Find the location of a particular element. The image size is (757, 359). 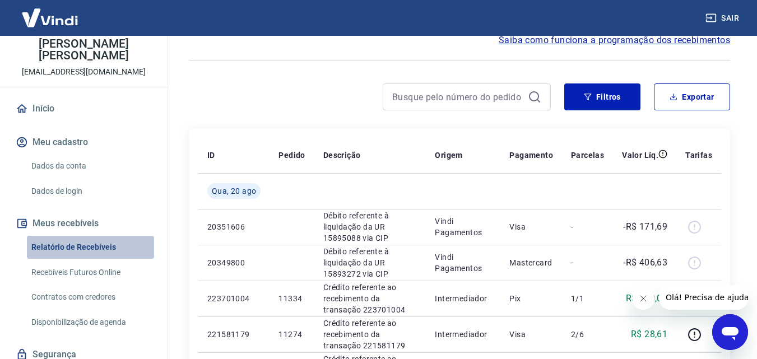

a: Dados de login is located at coordinates (90, 191).